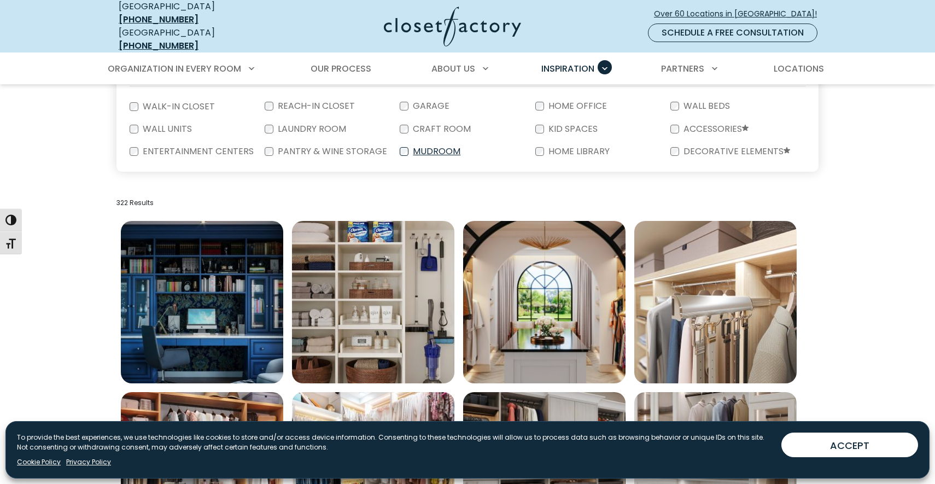 Image resolution: width=935 pixels, height=484 pixels. I want to click on p: To provide the best experiences, we use technologies like cookies to store and/or access device i..., so click(395, 442).